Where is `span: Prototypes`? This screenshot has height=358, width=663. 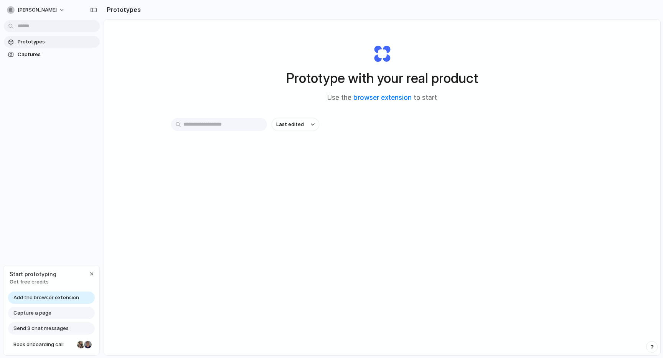 span: Prototypes is located at coordinates (57, 42).